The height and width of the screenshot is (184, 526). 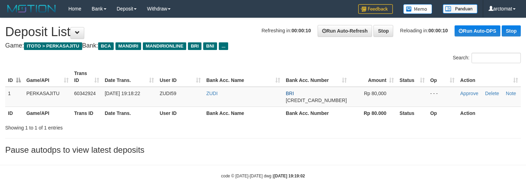 What do you see at coordinates (460, 9) in the screenshot?
I see `img: panduan.png` at bounding box center [460, 9].